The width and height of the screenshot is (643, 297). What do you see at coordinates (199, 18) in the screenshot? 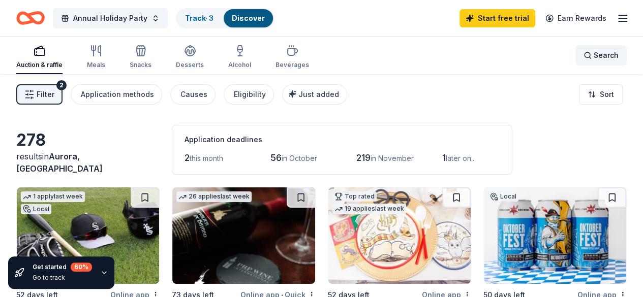
I see `a: Track· 3` at bounding box center [199, 18].